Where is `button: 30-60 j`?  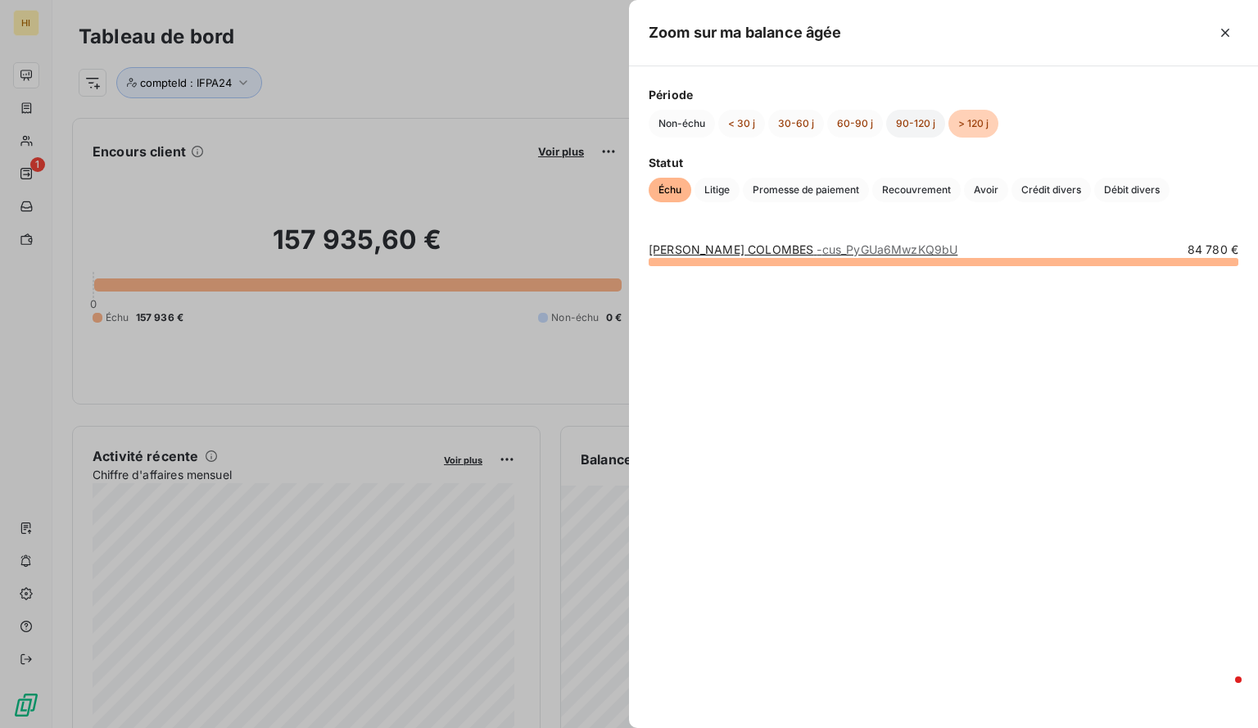
button: 30-60 j is located at coordinates (796, 124).